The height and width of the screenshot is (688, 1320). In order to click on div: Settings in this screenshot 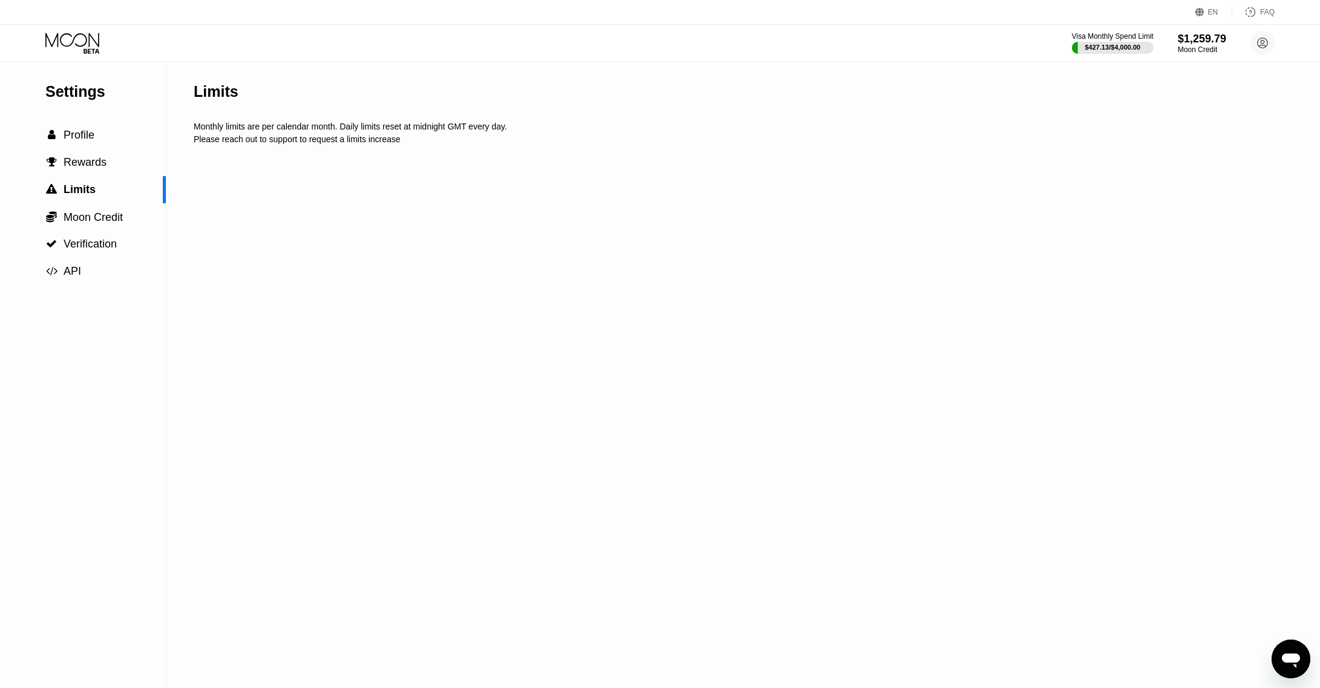, I will do `click(105, 91)`.